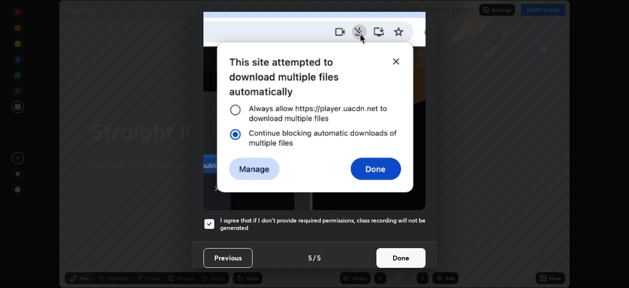 This screenshot has height=288, width=629. What do you see at coordinates (323, 224) in the screenshot?
I see `h5: I agree that if I don't provide required permissions, class recording will not be generated` at bounding box center [323, 224].